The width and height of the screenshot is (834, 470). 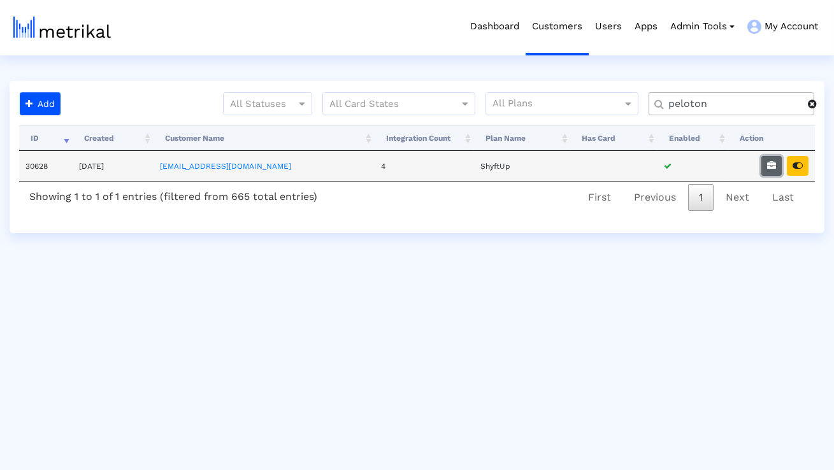 I want to click on input: All Card States, so click(x=387, y=104).